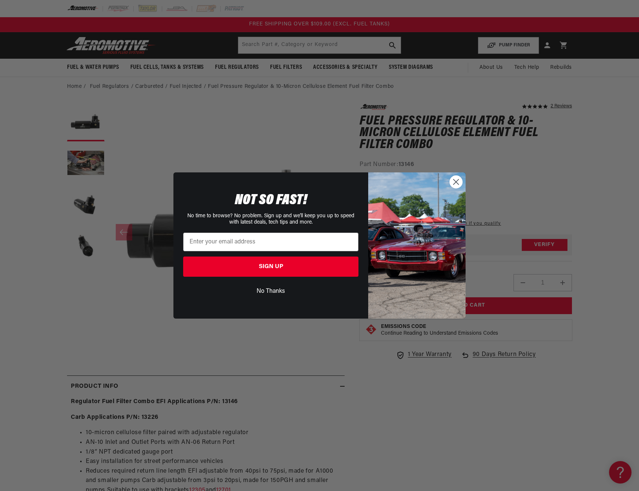 Image resolution: width=639 pixels, height=491 pixels. What do you see at coordinates (271, 219) in the screenshot?
I see `span: No time to browse? No problem. Sign up and we'll keep you up to speed with latest deals, tech tip...` at bounding box center [271, 219].